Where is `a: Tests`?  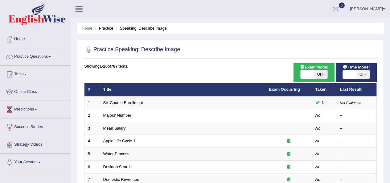 a: Tests is located at coordinates (35, 73).